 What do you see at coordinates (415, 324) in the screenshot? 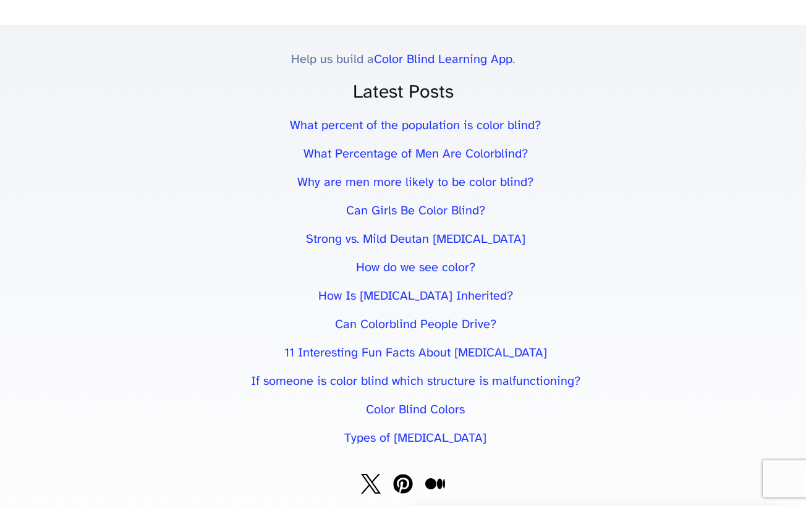
I see `a: Can Colorblind People Drive?` at bounding box center [415, 324].